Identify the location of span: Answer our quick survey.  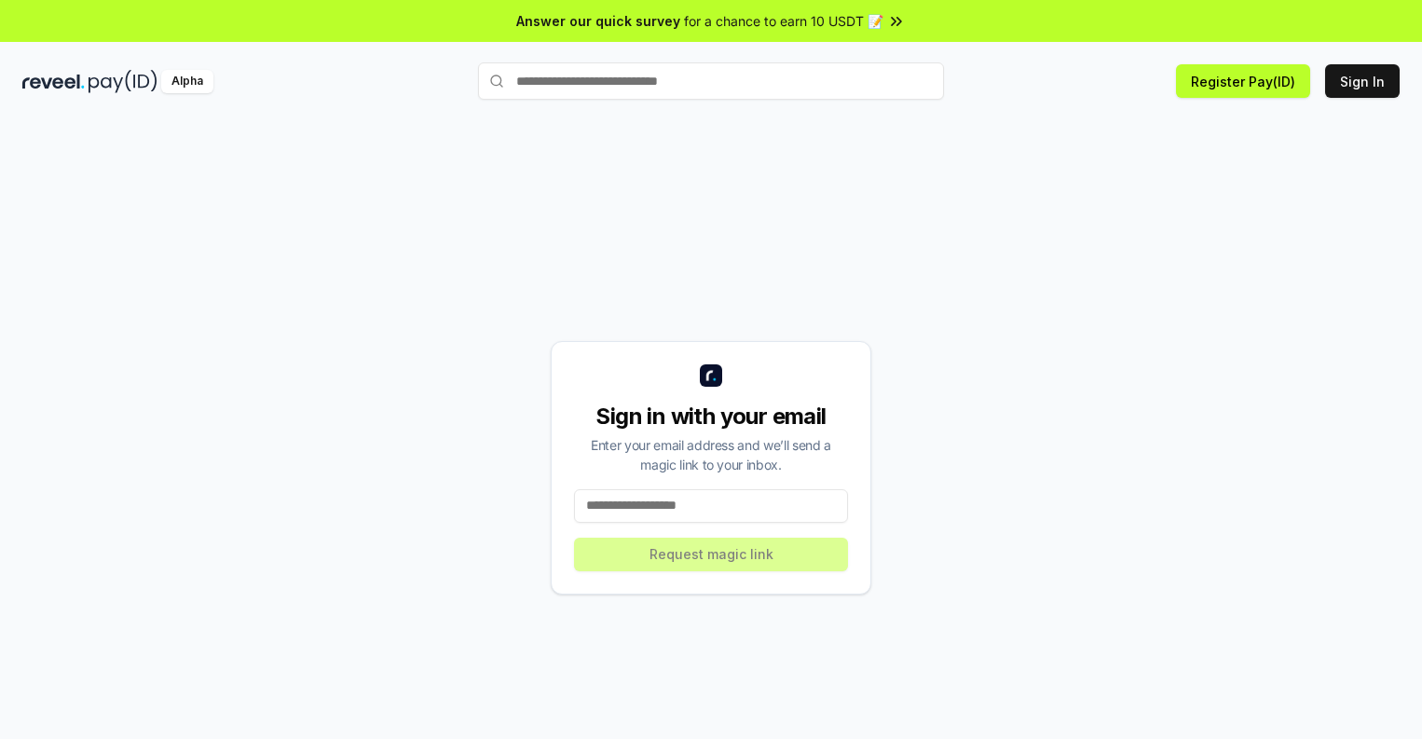
(598, 21).